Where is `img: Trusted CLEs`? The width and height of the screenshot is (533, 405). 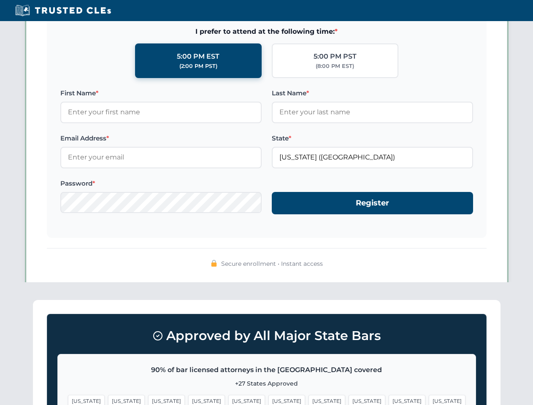
img: Trusted CLEs is located at coordinates (63, 11).